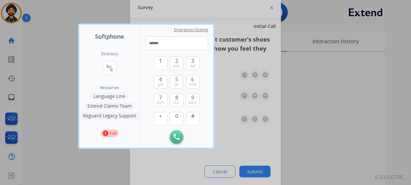  I want to click on span: 7, so click(160, 98).